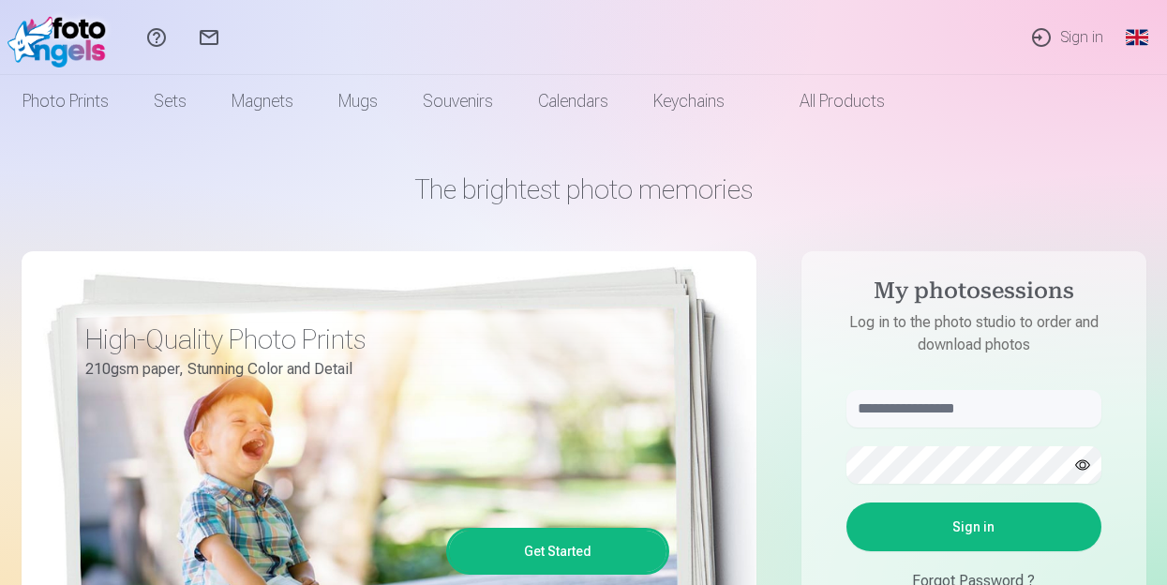 The height and width of the screenshot is (585, 1167). Describe the element at coordinates (573, 101) in the screenshot. I see `a: Calendars` at that location.